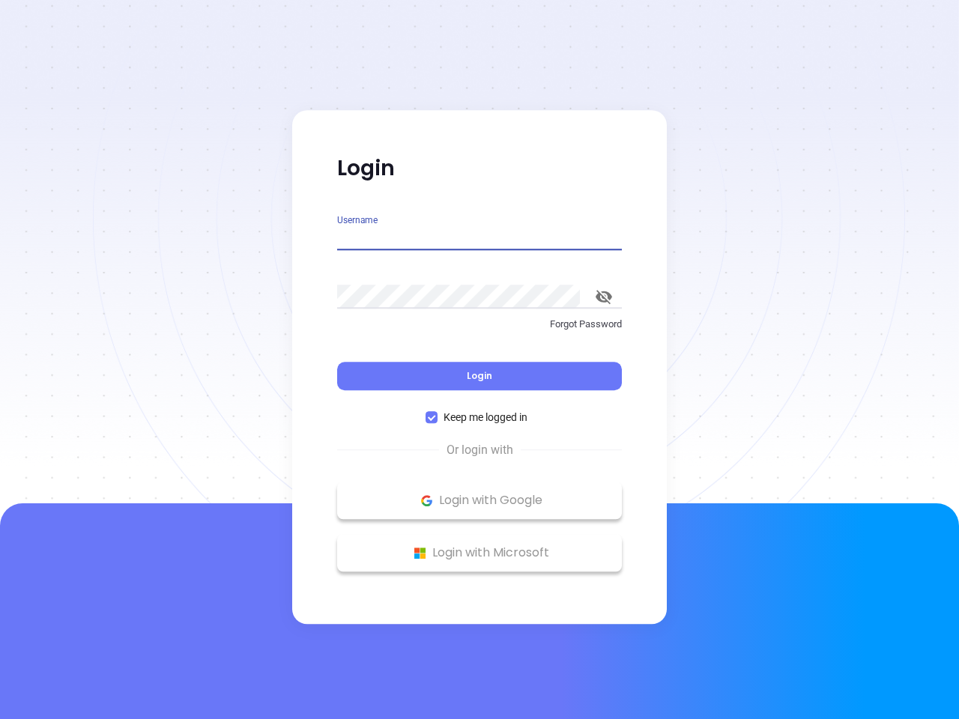 The image size is (959, 719). What do you see at coordinates (420, 553) in the screenshot?
I see `img: Microsoft Logo` at bounding box center [420, 553].